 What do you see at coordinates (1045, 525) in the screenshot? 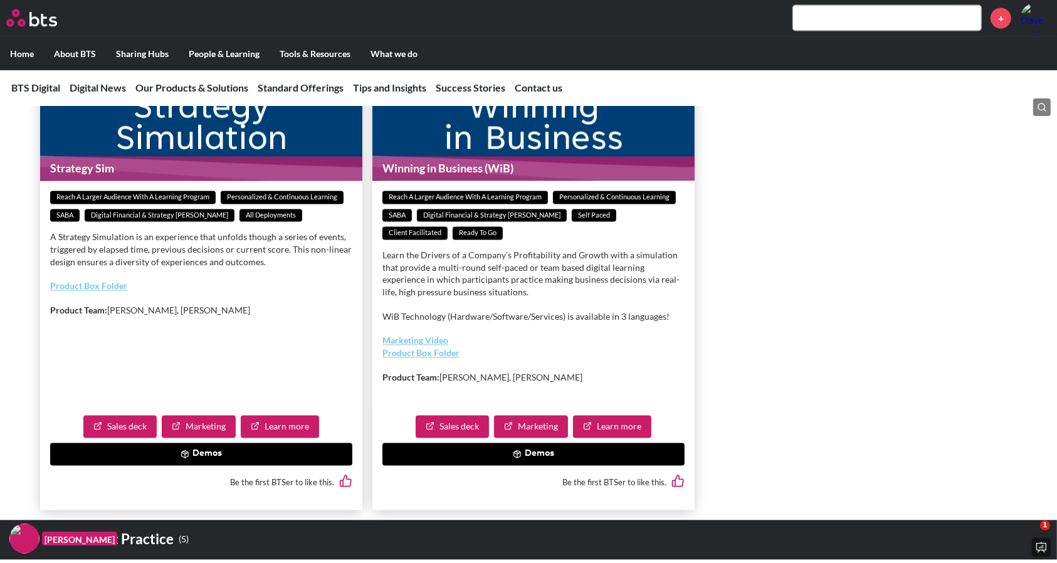
I see `span: 1` at bounding box center [1045, 525].